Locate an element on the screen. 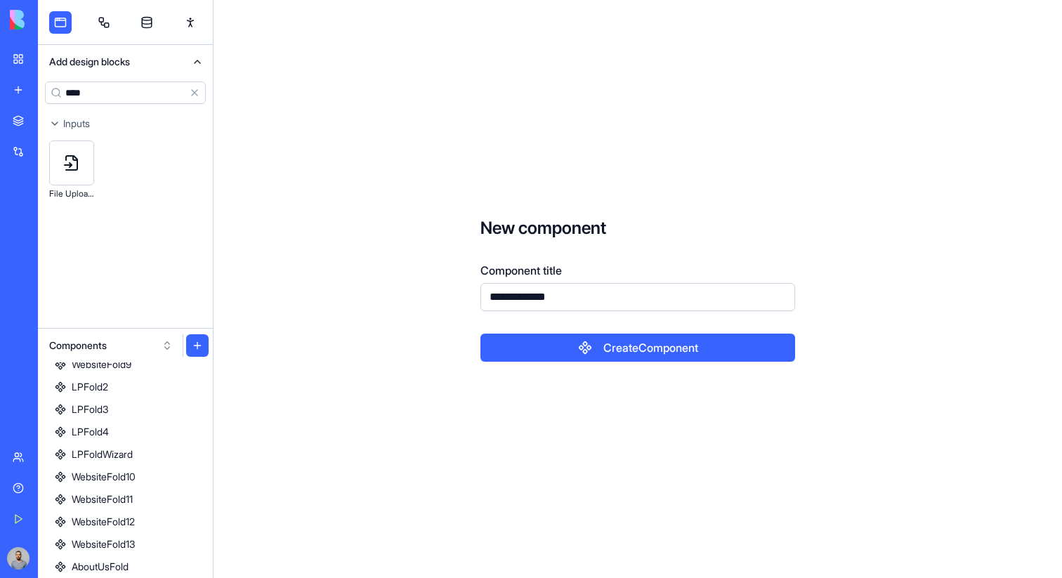  a: AboutUsFold is located at coordinates (125, 567).